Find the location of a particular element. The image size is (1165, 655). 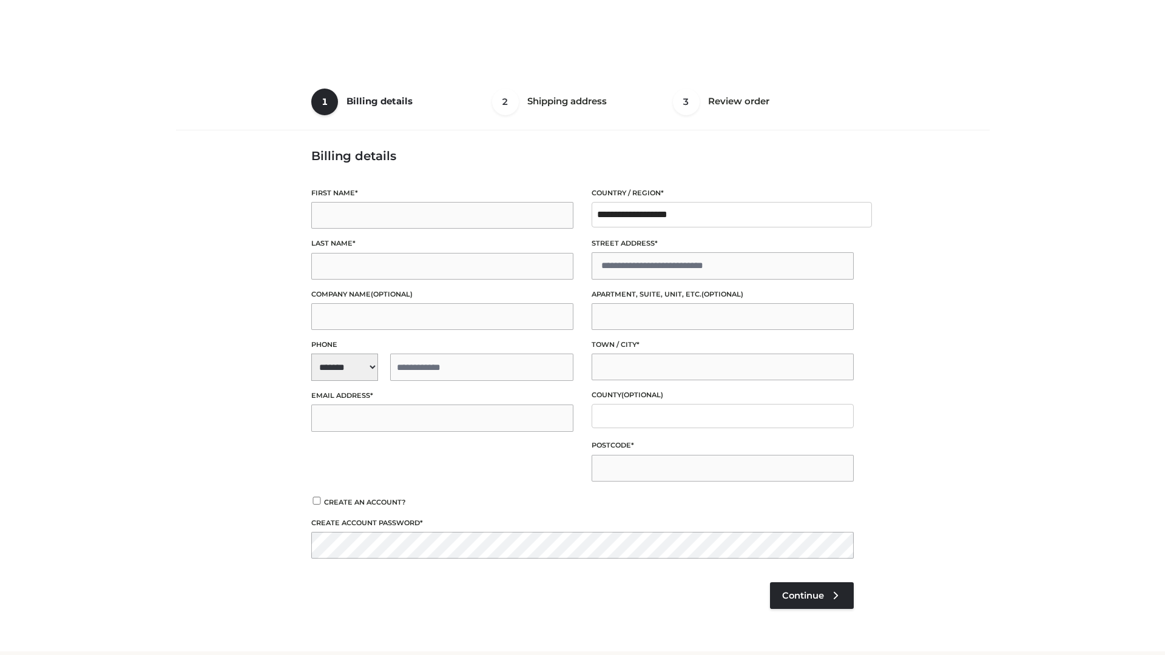

label: Postcode is located at coordinates (723, 445).